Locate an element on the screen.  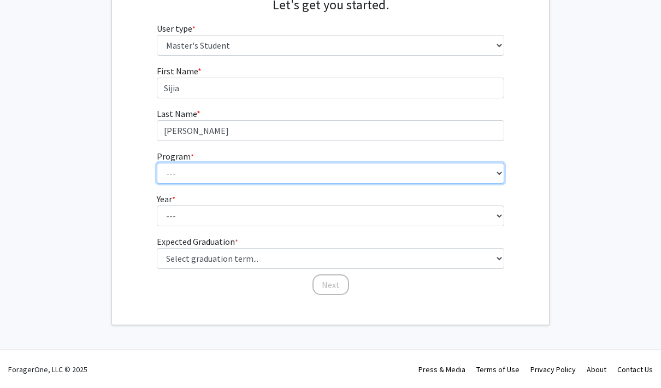
a: About is located at coordinates (596, 369).